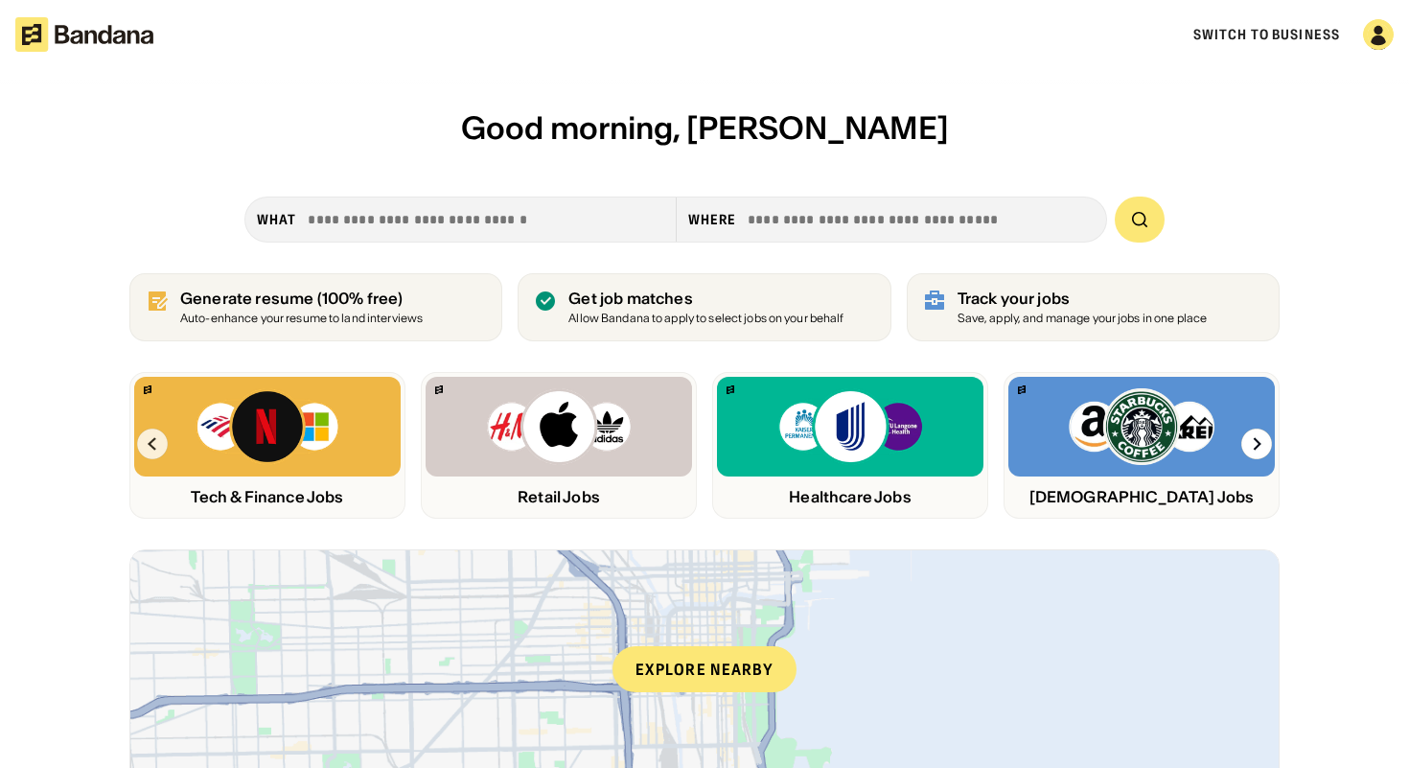 Image resolution: width=1409 pixels, height=768 pixels. I want to click on a: Bandana logoKaiser, United, NYU logosHealthcare Jobs, so click(850, 445).